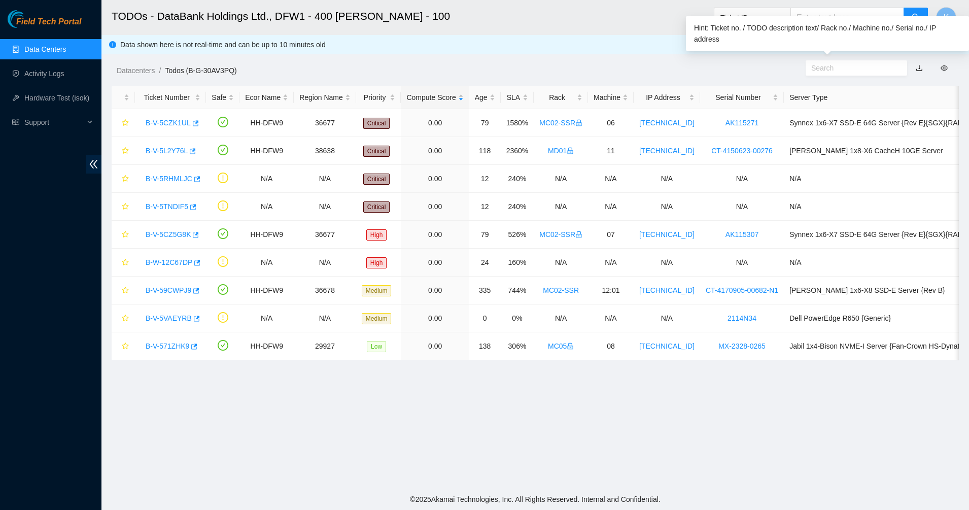  What do you see at coordinates (561, 346) in the screenshot?
I see `a: MC05lock` at bounding box center [561, 346].